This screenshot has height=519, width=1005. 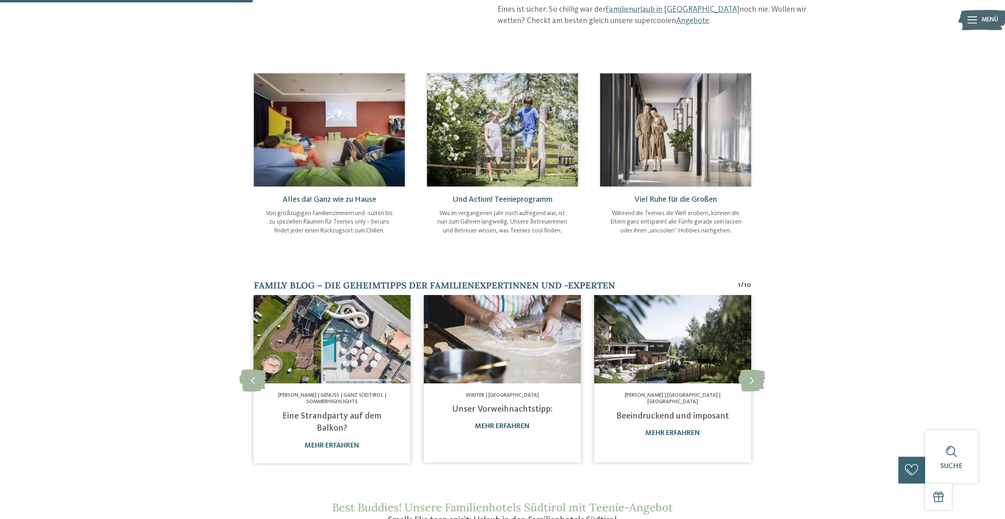 What do you see at coordinates (503, 508) in the screenshot?
I see `span: Best Buddies! Unsere Familienhotels Südtirol mit Teenie-Angebot` at bounding box center [503, 508].